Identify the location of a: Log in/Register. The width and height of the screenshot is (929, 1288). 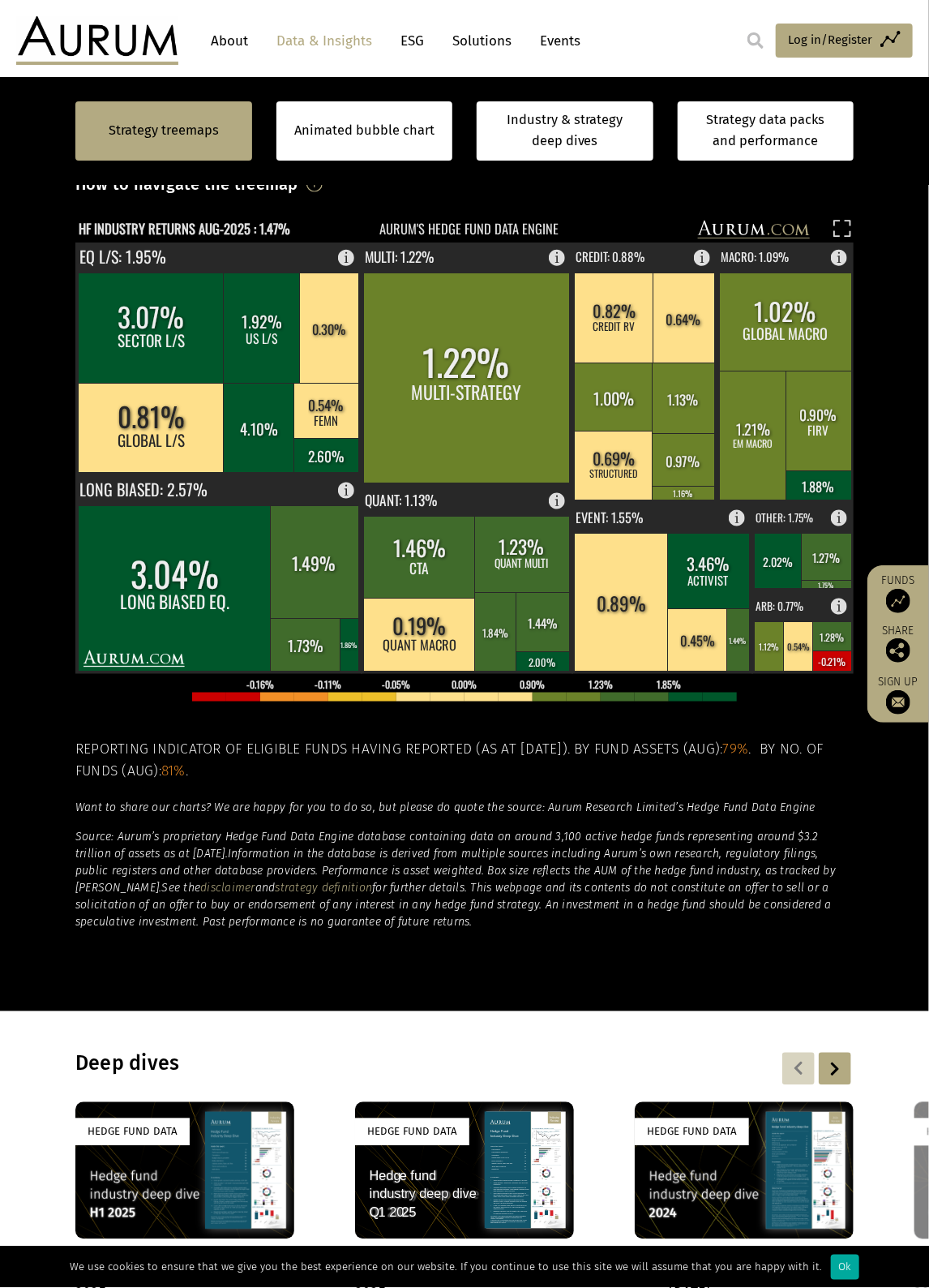
(844, 40).